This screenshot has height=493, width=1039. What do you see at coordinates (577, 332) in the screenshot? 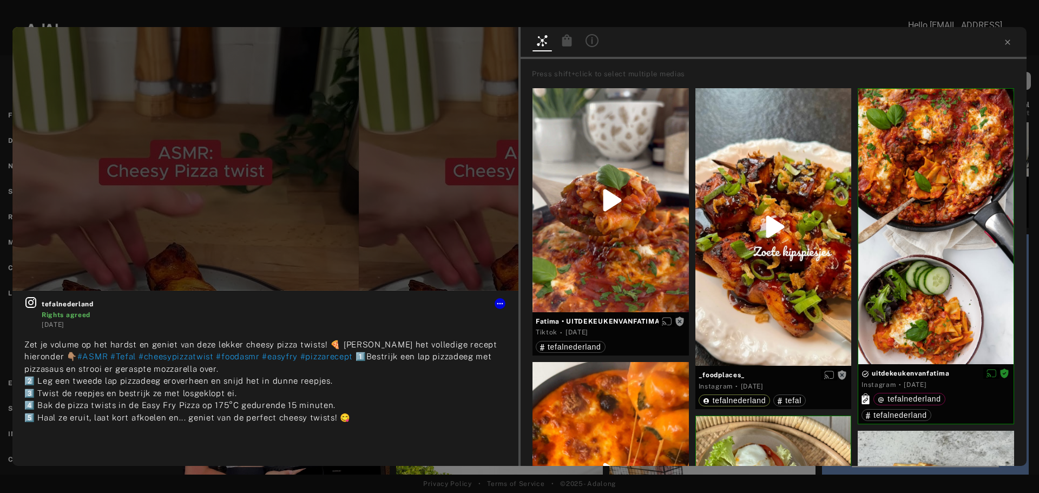
I see `time: 2025-02-16T00:00:00.000Z` at bounding box center [577, 332].